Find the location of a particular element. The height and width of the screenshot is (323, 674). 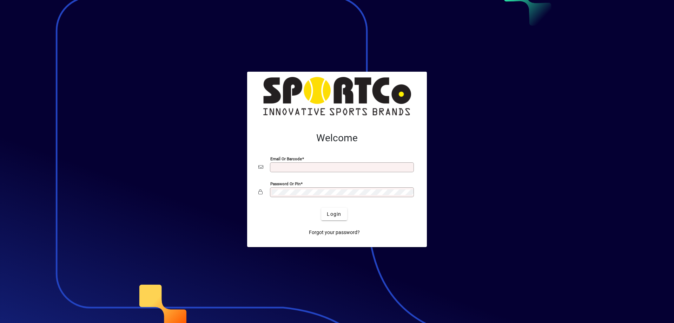

mat-label: Password or Pin is located at coordinates (285, 184).